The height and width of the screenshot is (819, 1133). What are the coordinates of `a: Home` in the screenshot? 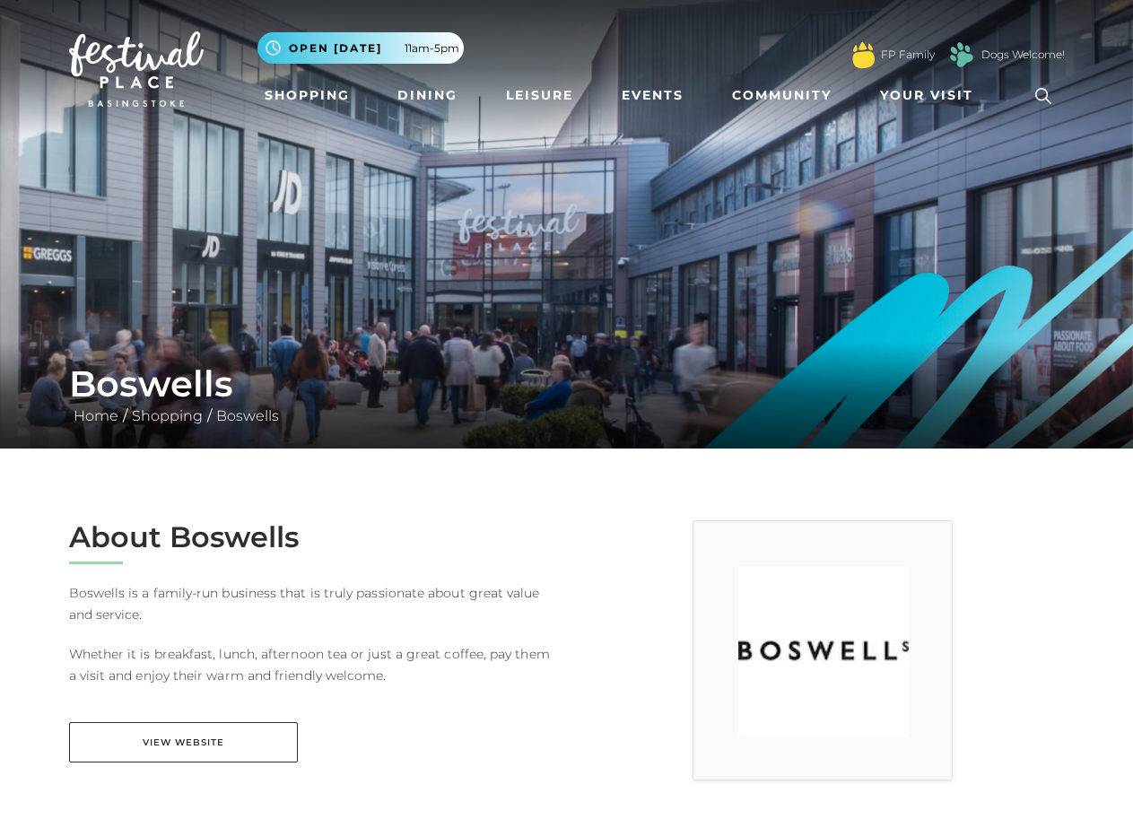 It's located at (96, 415).